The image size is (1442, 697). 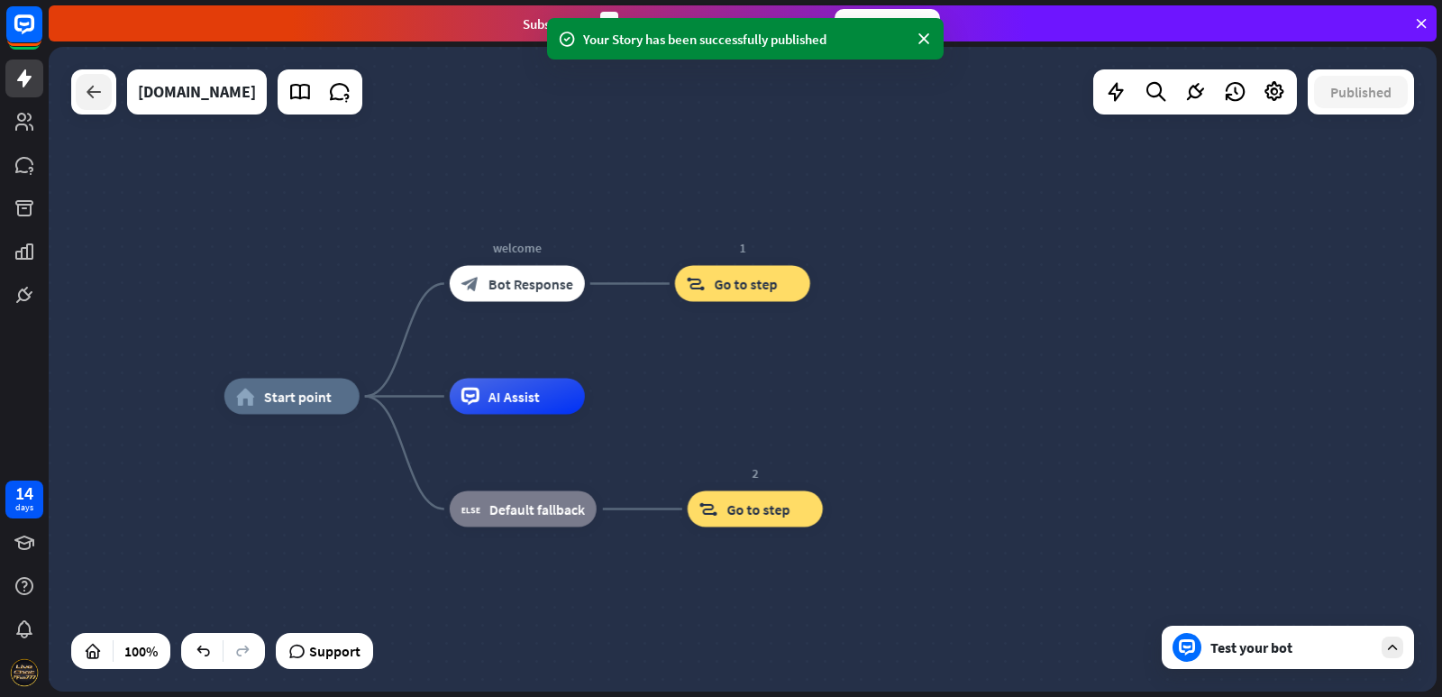 I want to click on div: 14, so click(x=24, y=493).